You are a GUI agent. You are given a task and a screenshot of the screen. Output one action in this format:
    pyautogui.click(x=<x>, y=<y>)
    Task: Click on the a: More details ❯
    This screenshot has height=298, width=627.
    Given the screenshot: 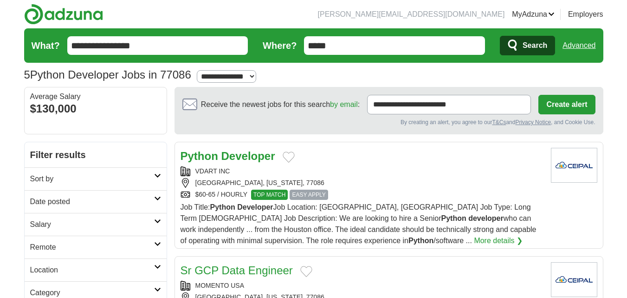 What is the action you would take?
    pyautogui.click(x=498, y=241)
    